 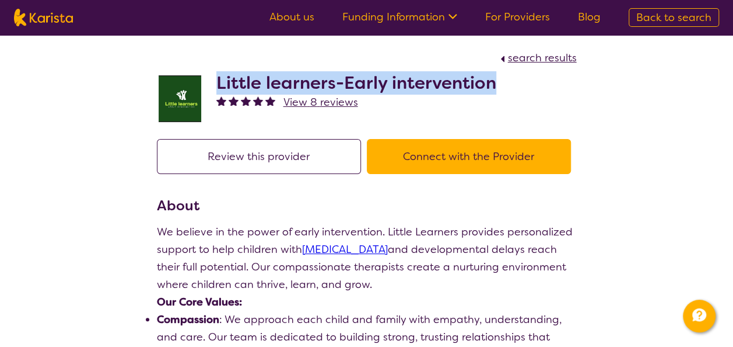 I want to click on a: Review this provider, so click(x=262, y=156).